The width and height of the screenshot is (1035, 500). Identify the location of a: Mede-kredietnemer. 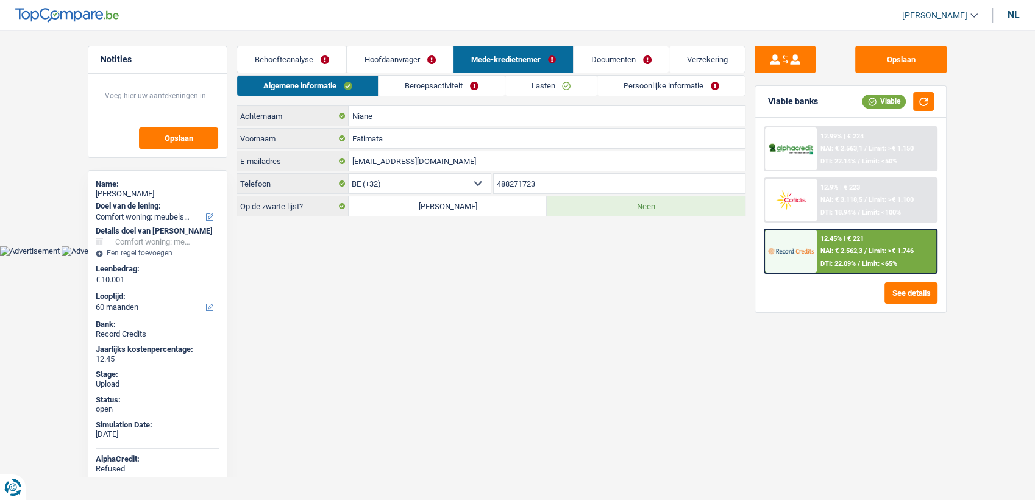
(513, 59).